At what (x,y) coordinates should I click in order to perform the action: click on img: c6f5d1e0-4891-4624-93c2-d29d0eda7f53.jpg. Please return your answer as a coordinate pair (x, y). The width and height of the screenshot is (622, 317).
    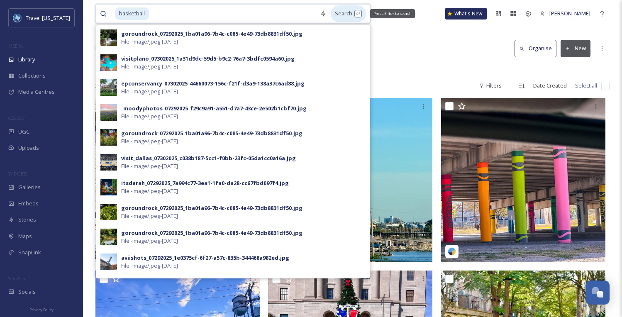
    Looking at the image, I should click on (109, 262).